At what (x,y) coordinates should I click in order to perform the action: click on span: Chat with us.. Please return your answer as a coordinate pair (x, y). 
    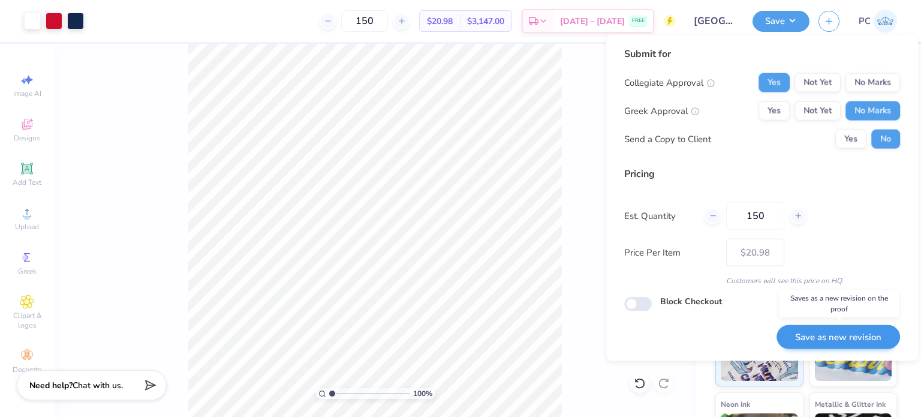
    Looking at the image, I should click on (98, 385).